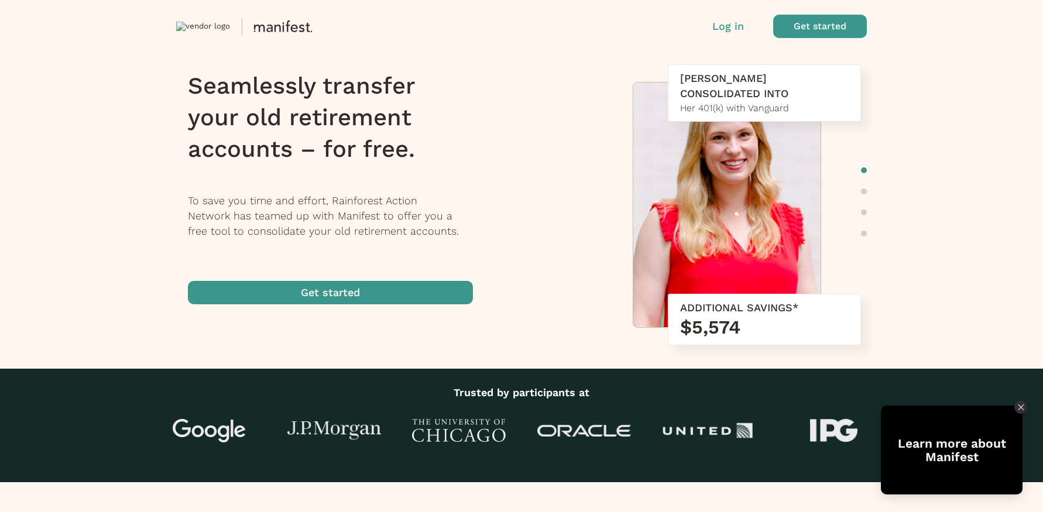 Image resolution: width=1043 pixels, height=512 pixels. I want to click on img: University of Chicago, so click(459, 431).